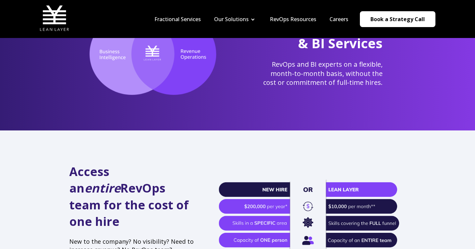  What do you see at coordinates (251, 19) in the screenshot?
I see `div: Navigation Menu` at bounding box center [251, 19].